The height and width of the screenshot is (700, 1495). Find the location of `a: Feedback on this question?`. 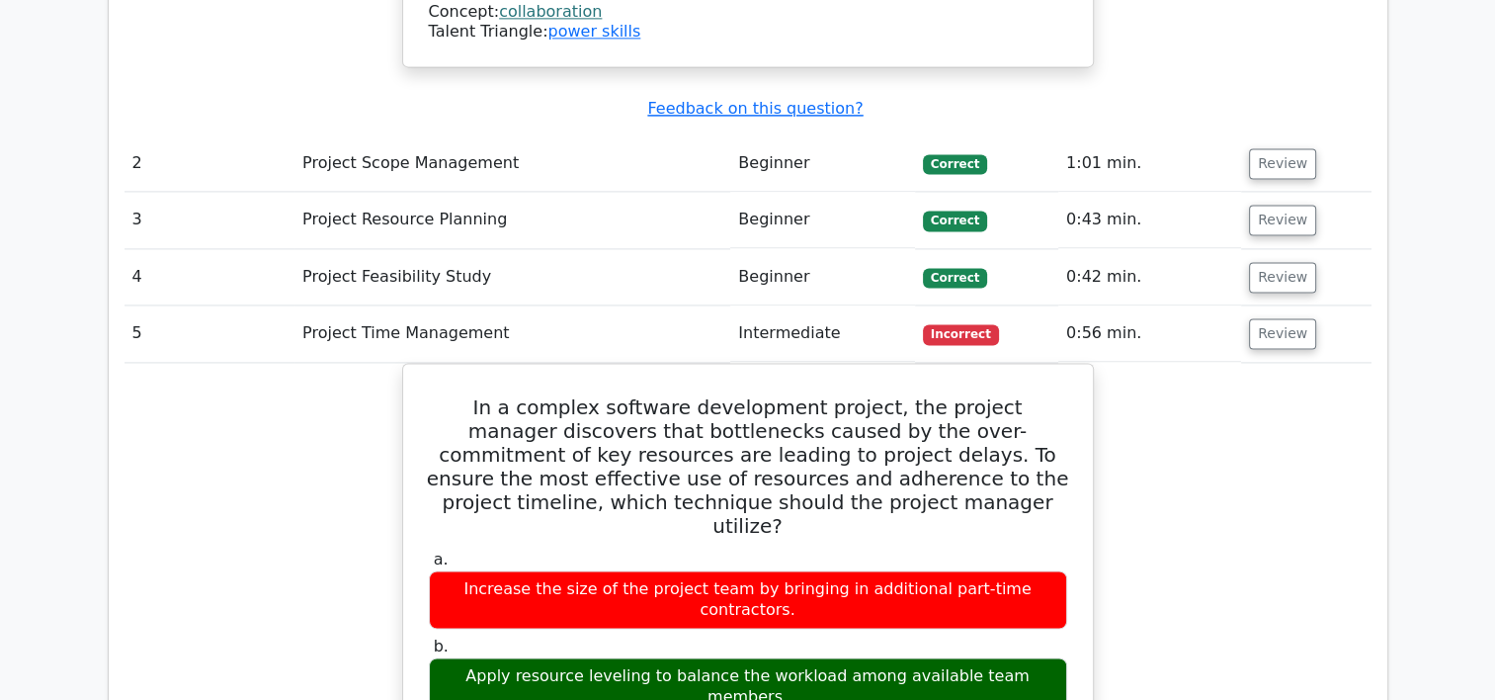

a: Feedback on this question? is located at coordinates (755, 108).